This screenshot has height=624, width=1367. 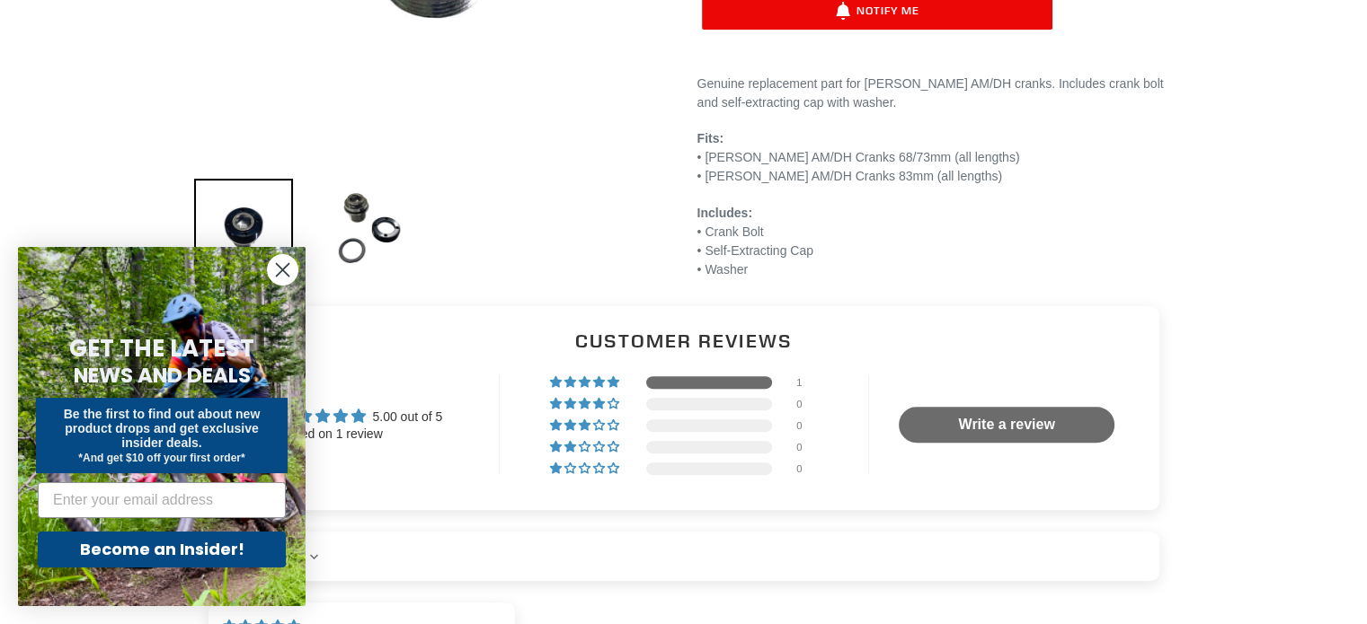 What do you see at coordinates (161, 458) in the screenshot?
I see `span: *And get $10 off your first order*` at bounding box center [161, 458].